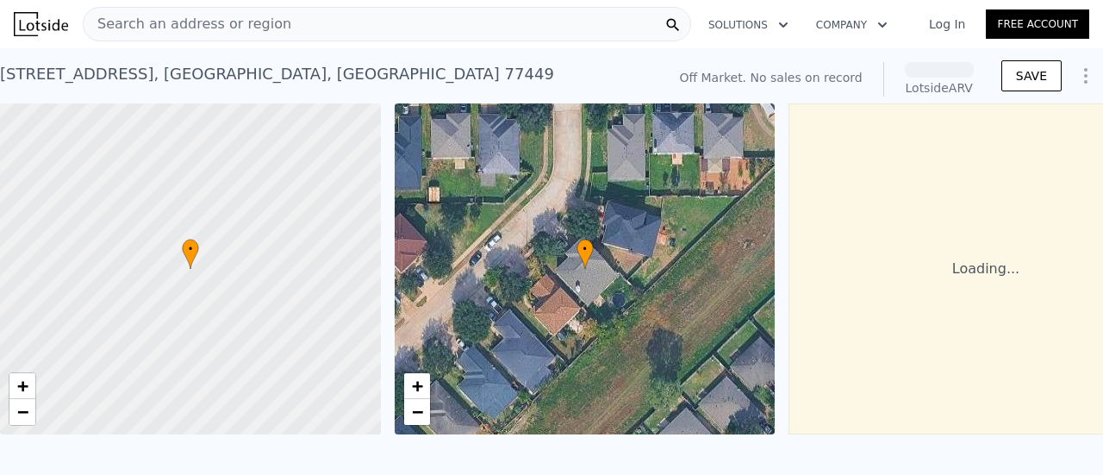  What do you see at coordinates (1031, 76) in the screenshot?
I see `button: SAVE` at bounding box center [1031, 76].